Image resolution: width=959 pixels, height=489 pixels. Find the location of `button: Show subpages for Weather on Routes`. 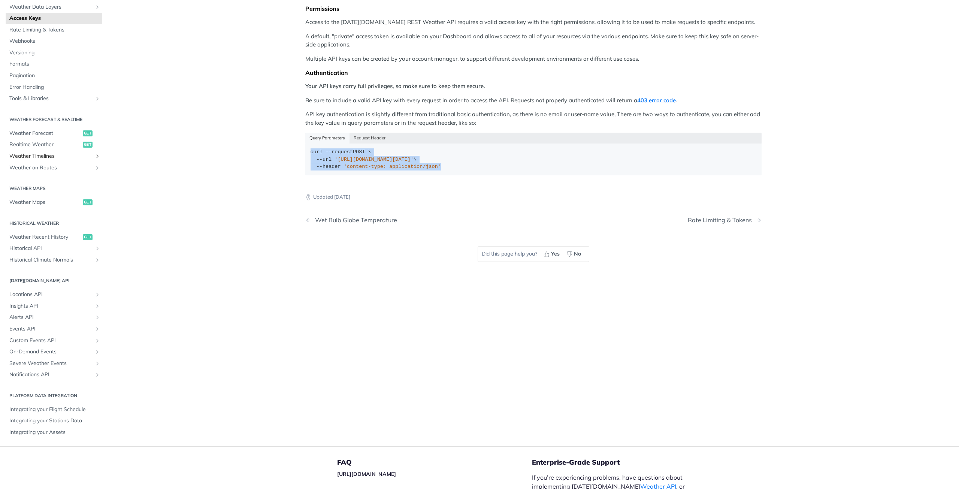

button: Show subpages for Weather on Routes is located at coordinates (97, 168).